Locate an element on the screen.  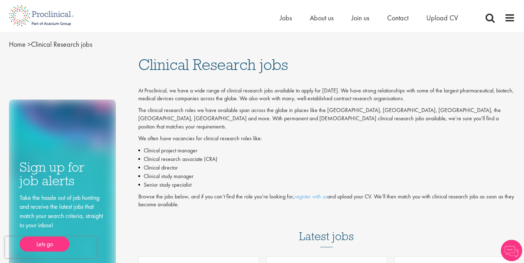
span: Jobs is located at coordinates (286, 18).